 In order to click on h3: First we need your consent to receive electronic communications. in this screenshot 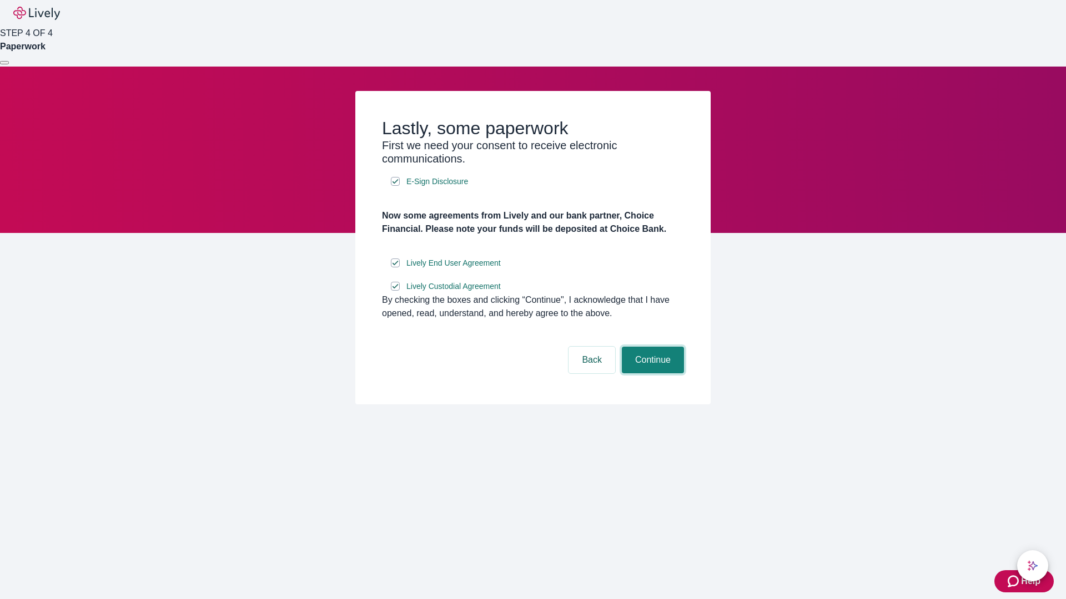, I will do `click(533, 152)`.